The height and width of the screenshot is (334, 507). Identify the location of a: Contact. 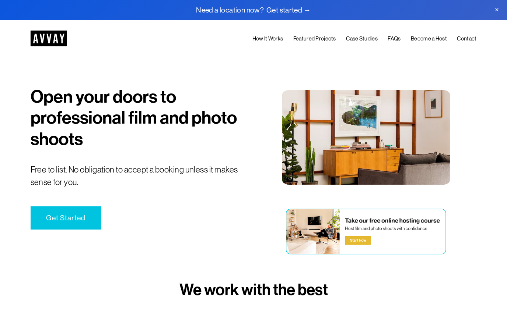
(466, 38).